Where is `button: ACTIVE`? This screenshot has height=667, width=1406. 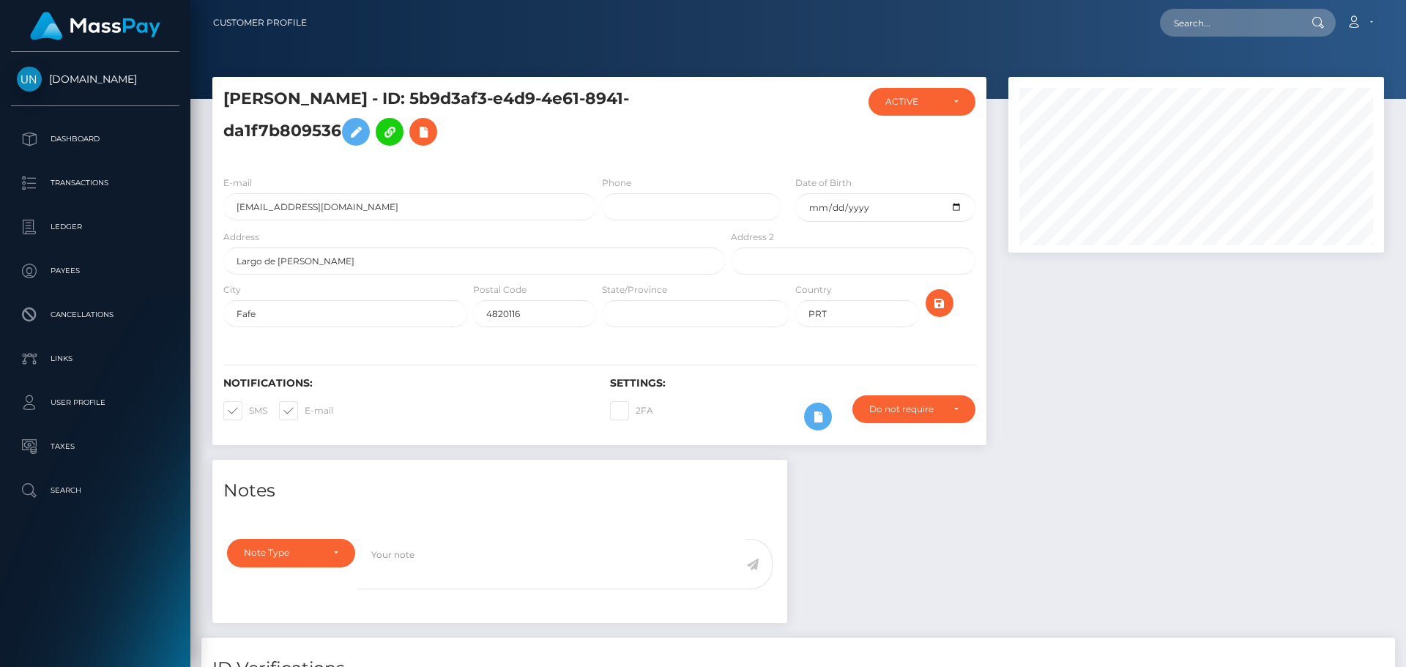 button: ACTIVE is located at coordinates (922, 102).